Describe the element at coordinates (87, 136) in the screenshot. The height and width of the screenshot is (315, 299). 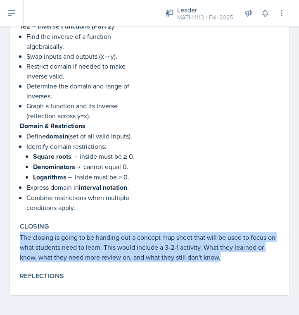
I see `p: Define (set of all valid inputs).` at that location.